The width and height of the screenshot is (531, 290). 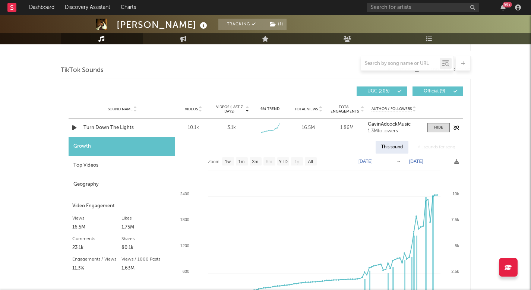 What do you see at coordinates (185, 246) in the screenshot?
I see `text: 1200` at bounding box center [185, 246].